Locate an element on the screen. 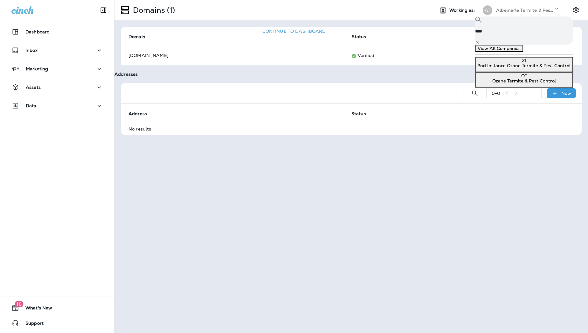 Image resolution: width=588 pixels, height=333 pixels. button: Collapse Sidebar is located at coordinates (103, 10).